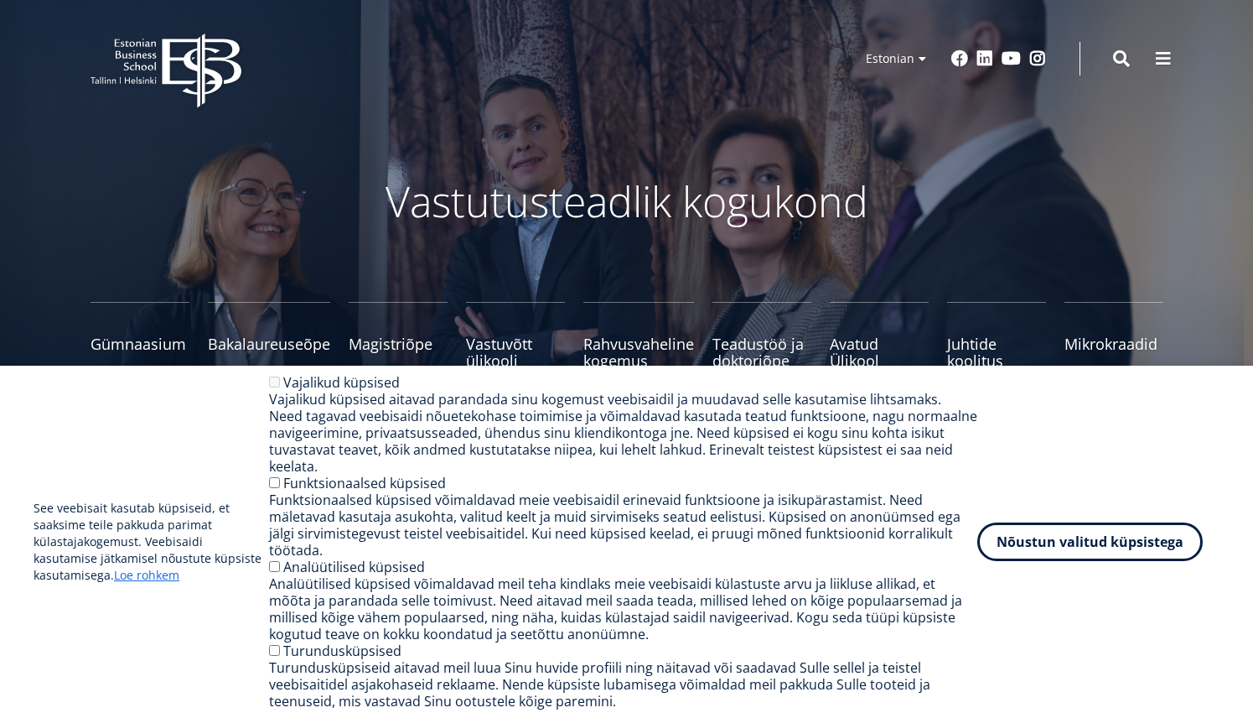 The height and width of the screenshot is (718, 1253). Describe the element at coordinates (269, 344) in the screenshot. I see `span: Bakalaureuseõpe` at that location.